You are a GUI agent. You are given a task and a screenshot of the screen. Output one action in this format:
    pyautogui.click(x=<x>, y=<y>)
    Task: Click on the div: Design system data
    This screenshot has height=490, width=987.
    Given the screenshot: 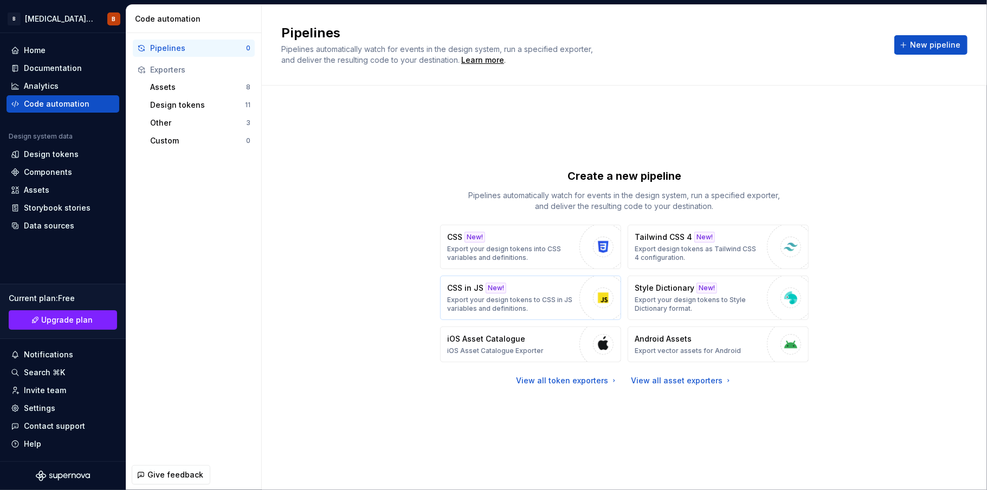 What is the action you would take?
    pyautogui.click(x=41, y=137)
    